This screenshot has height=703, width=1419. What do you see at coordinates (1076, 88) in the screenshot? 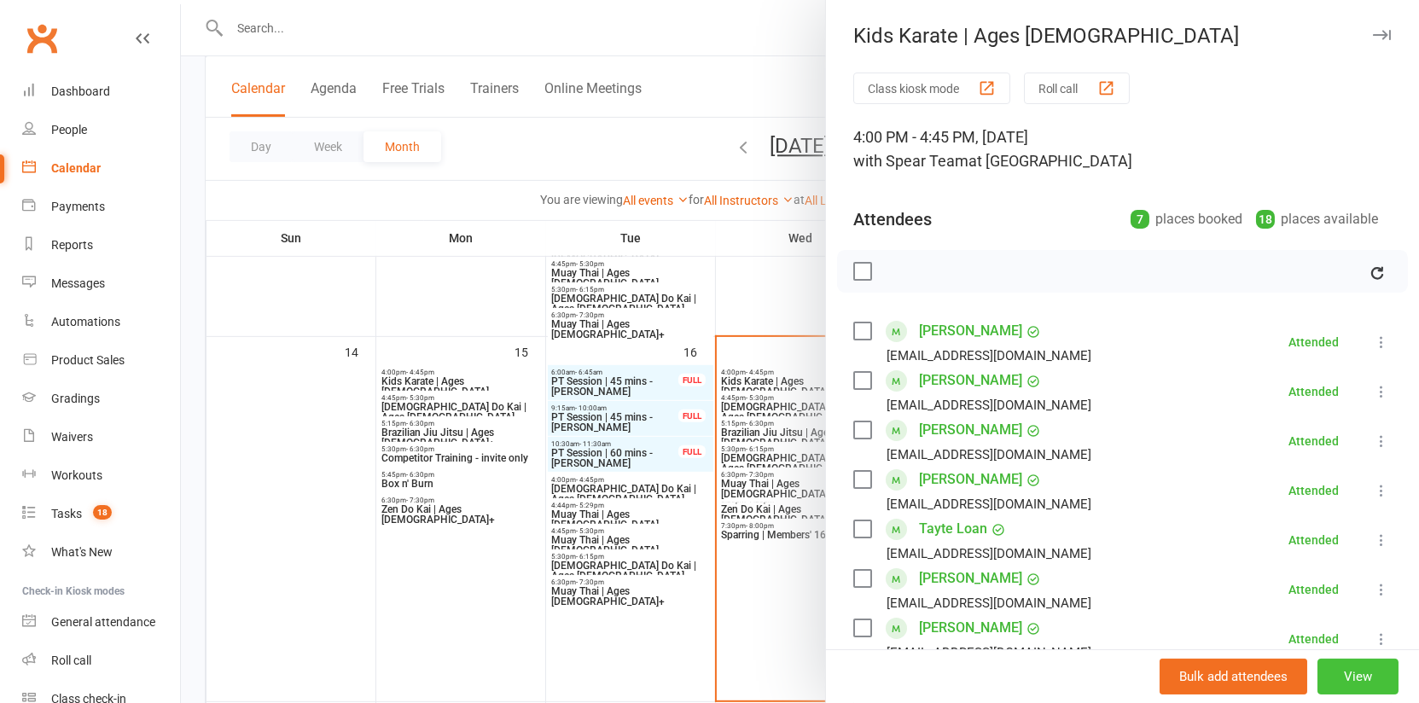
I see `button: Roll call` at bounding box center [1076, 88].